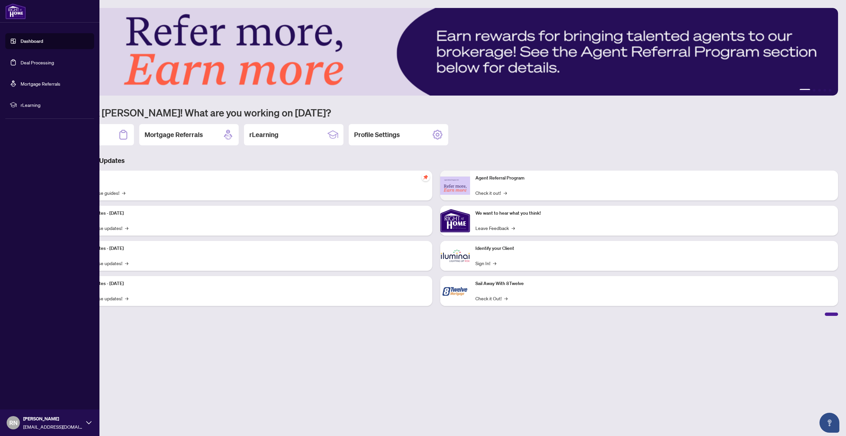 This screenshot has height=436, width=846. Describe the element at coordinates (654, 248) in the screenshot. I see `p: Identify your Client` at that location.